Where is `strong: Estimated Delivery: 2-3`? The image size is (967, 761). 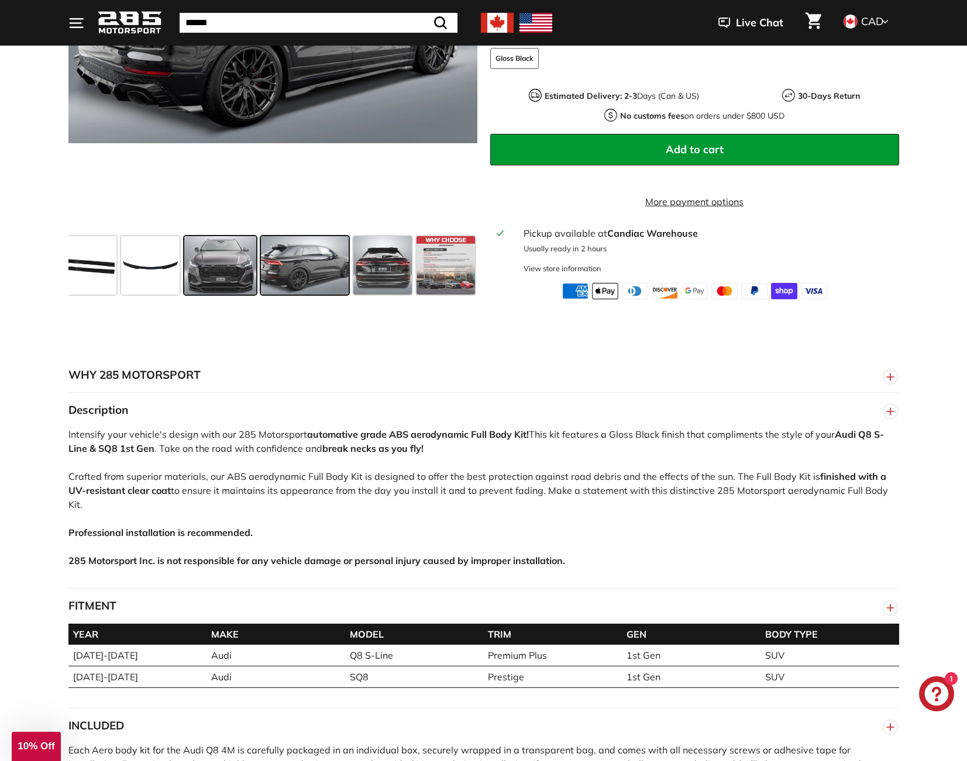
strong: Estimated Delivery: 2-3 is located at coordinates (591, 96).